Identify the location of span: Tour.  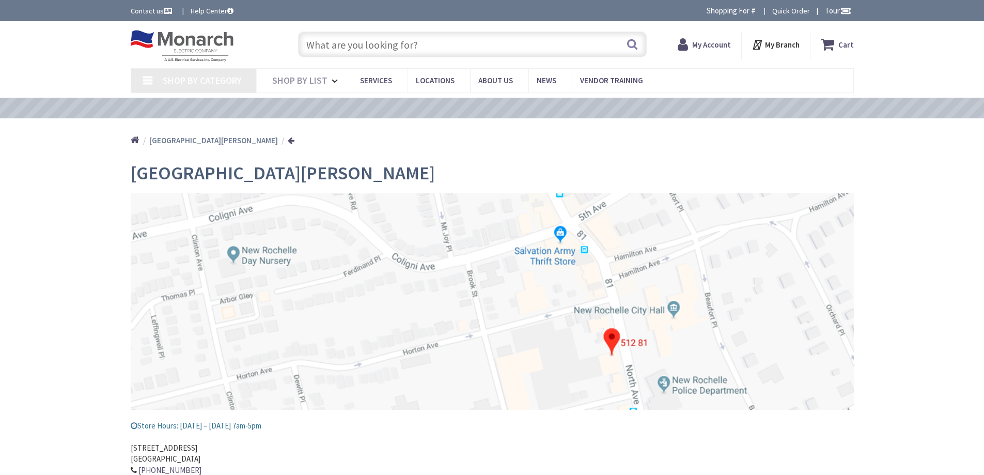
(838, 10).